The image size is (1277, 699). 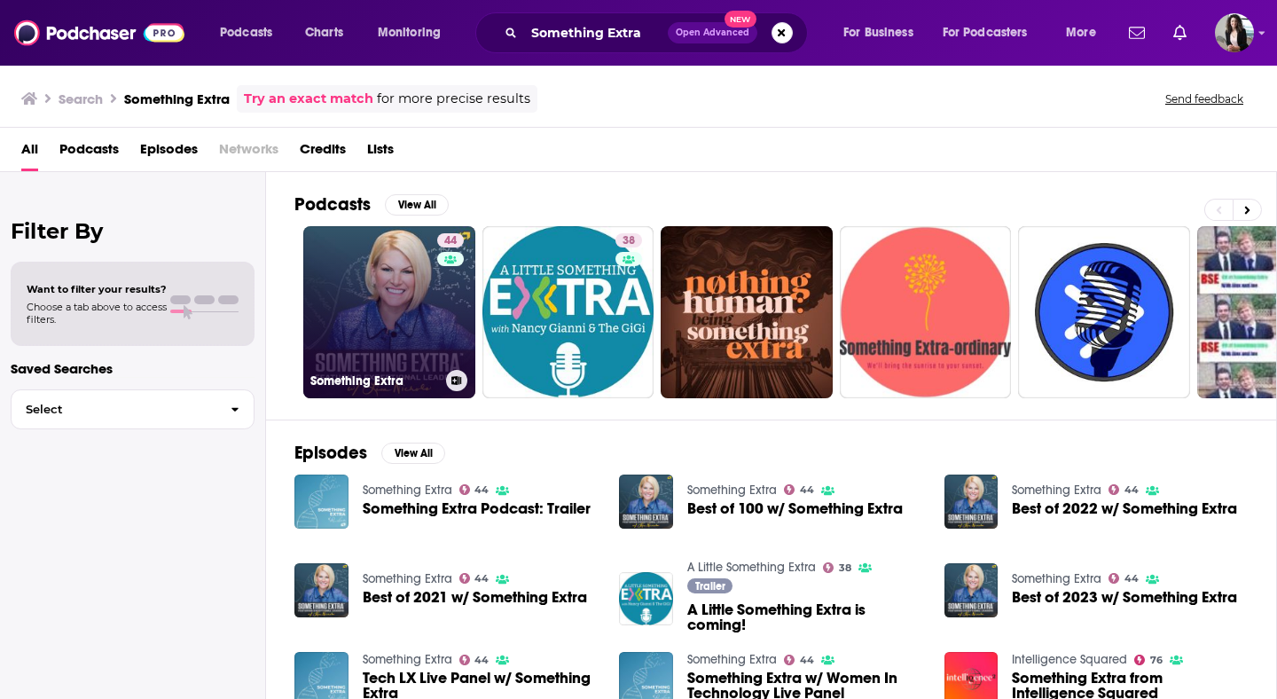 What do you see at coordinates (1234, 33) in the screenshot?
I see `span: Logged in as ElizabethCole` at bounding box center [1234, 33].